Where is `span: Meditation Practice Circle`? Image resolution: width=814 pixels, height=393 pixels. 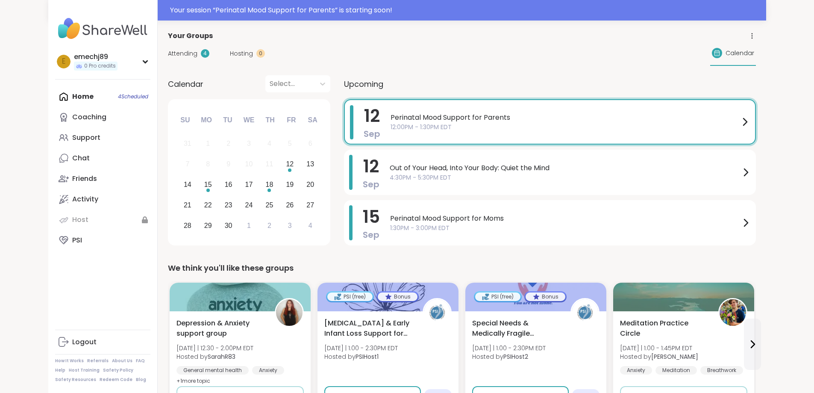
span: Meditation Practice Circle is located at coordinates (664, 328).